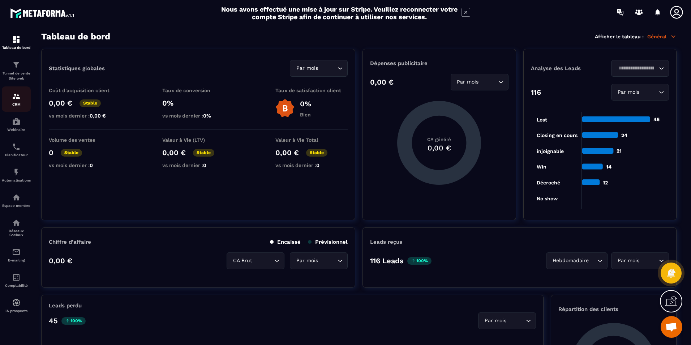 This screenshot has width=691, height=345. What do you see at coordinates (565, 68) in the screenshot?
I see `p: Analyse des Leads` at bounding box center [565, 68].